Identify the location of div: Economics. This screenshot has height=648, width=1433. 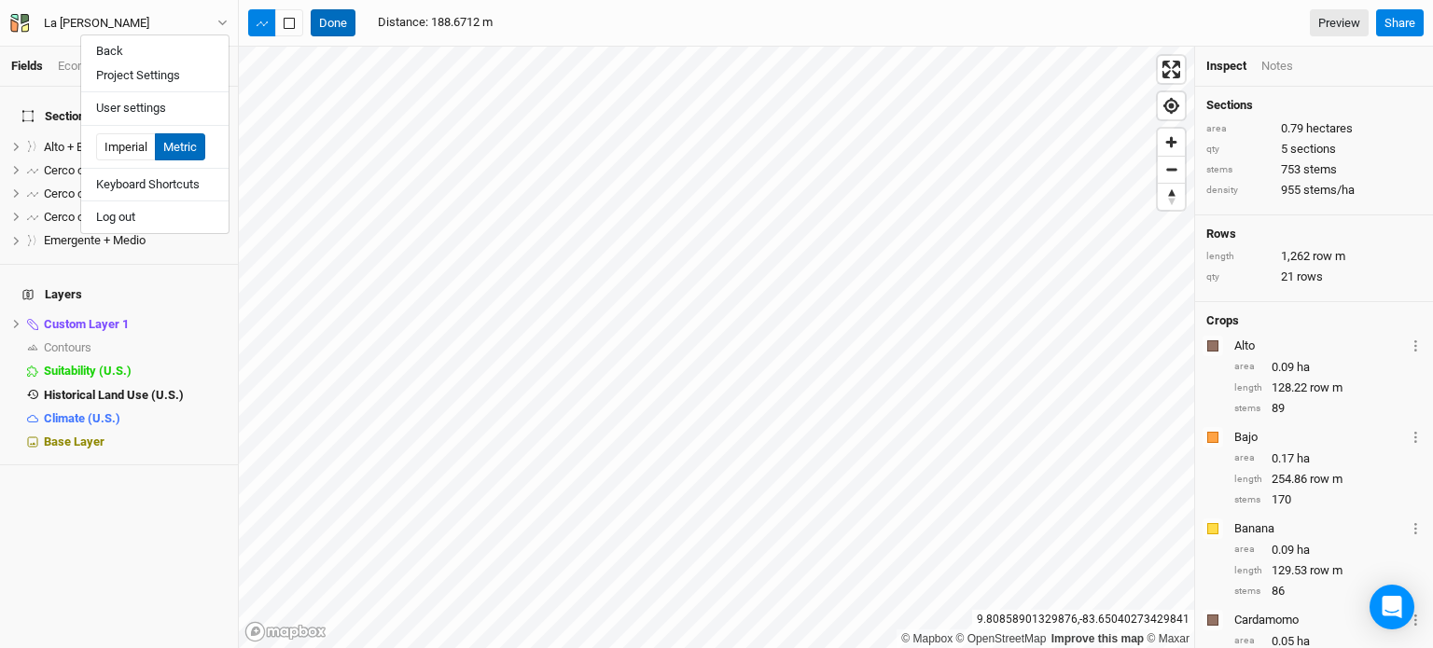
(87, 66).